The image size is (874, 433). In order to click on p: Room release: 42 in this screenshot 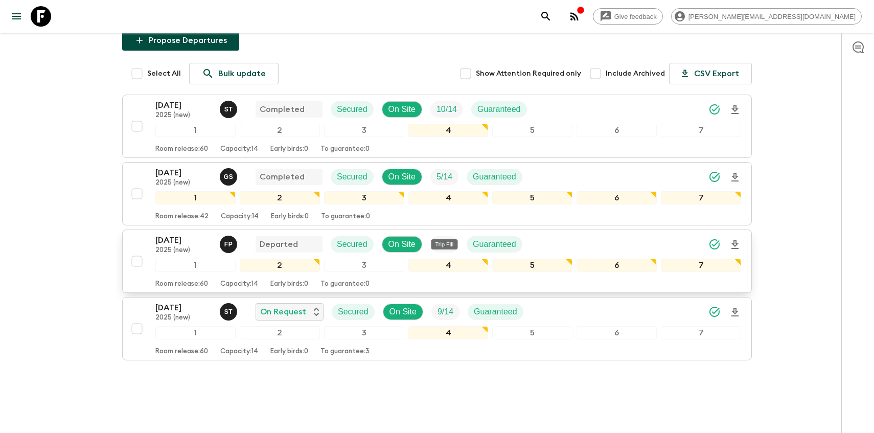, I will do `click(182, 217)`.